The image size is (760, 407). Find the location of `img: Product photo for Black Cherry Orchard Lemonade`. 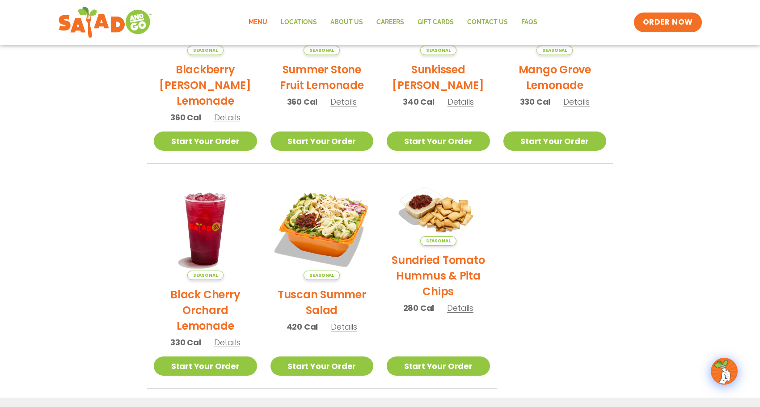

img: Product photo for Black Cherry Orchard Lemonade is located at coordinates (205, 228).